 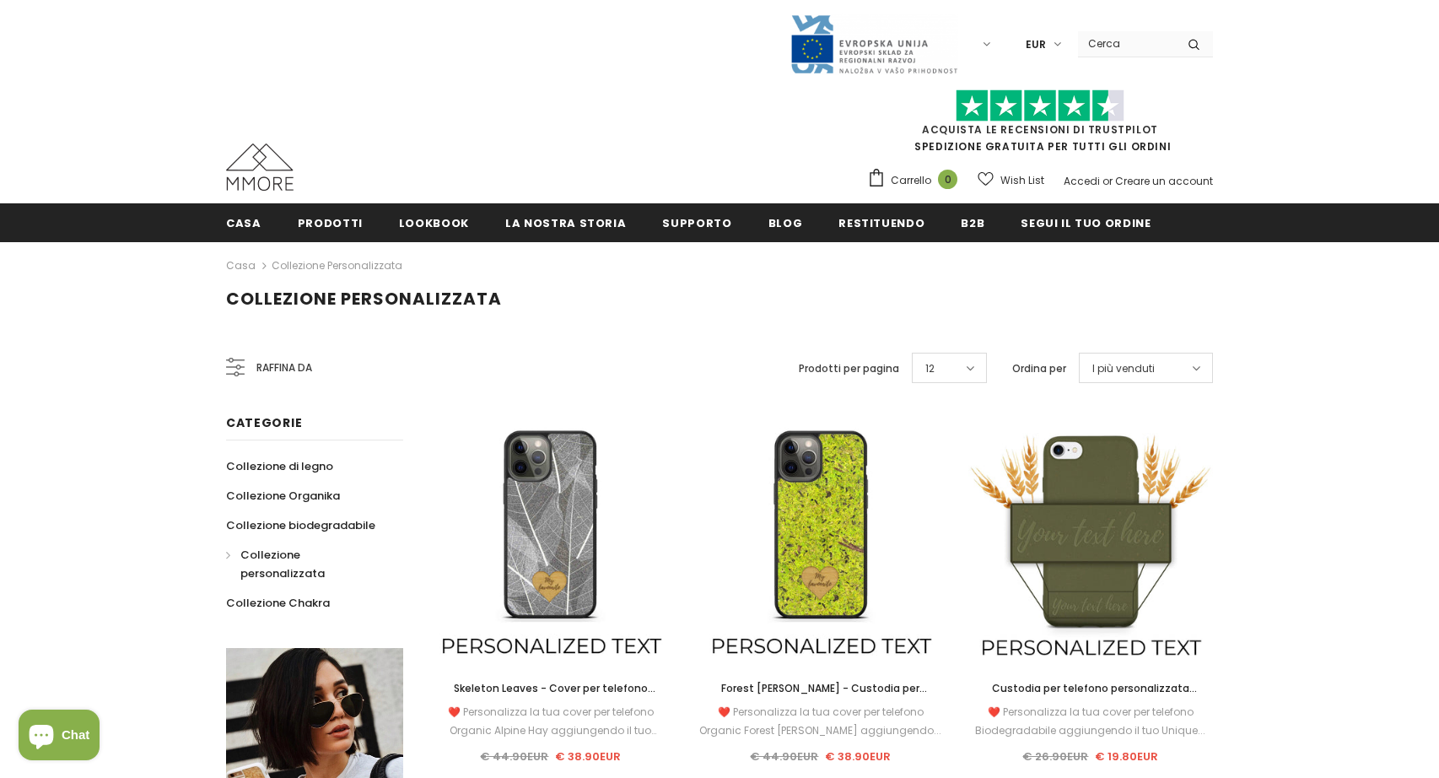 I want to click on span: Lookbook, so click(x=434, y=223).